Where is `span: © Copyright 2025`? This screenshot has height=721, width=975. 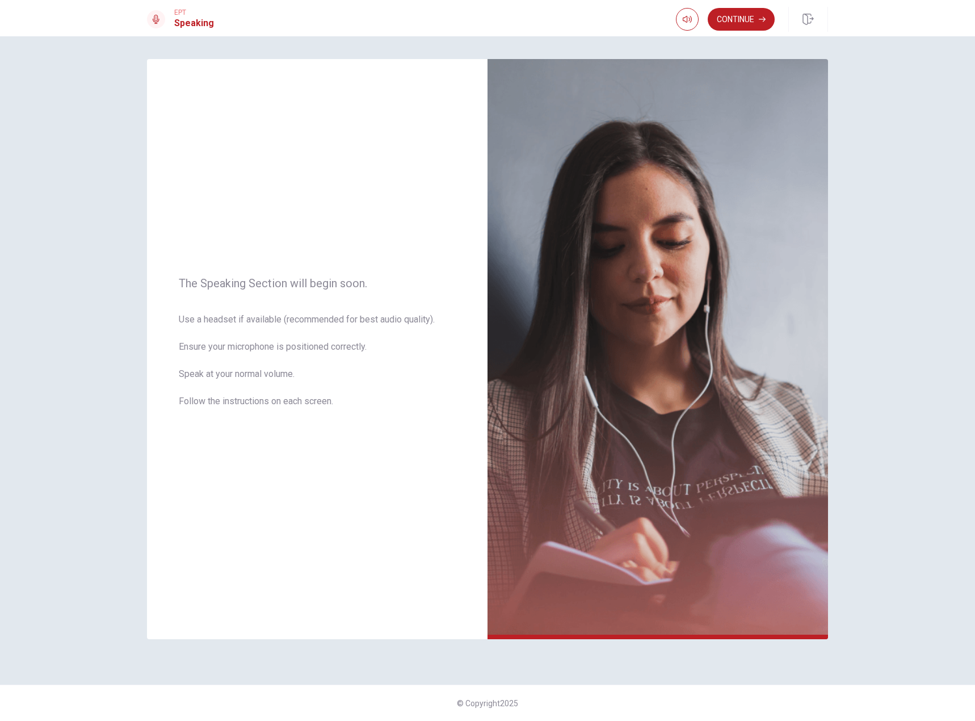 span: © Copyright 2025 is located at coordinates (488, 703).